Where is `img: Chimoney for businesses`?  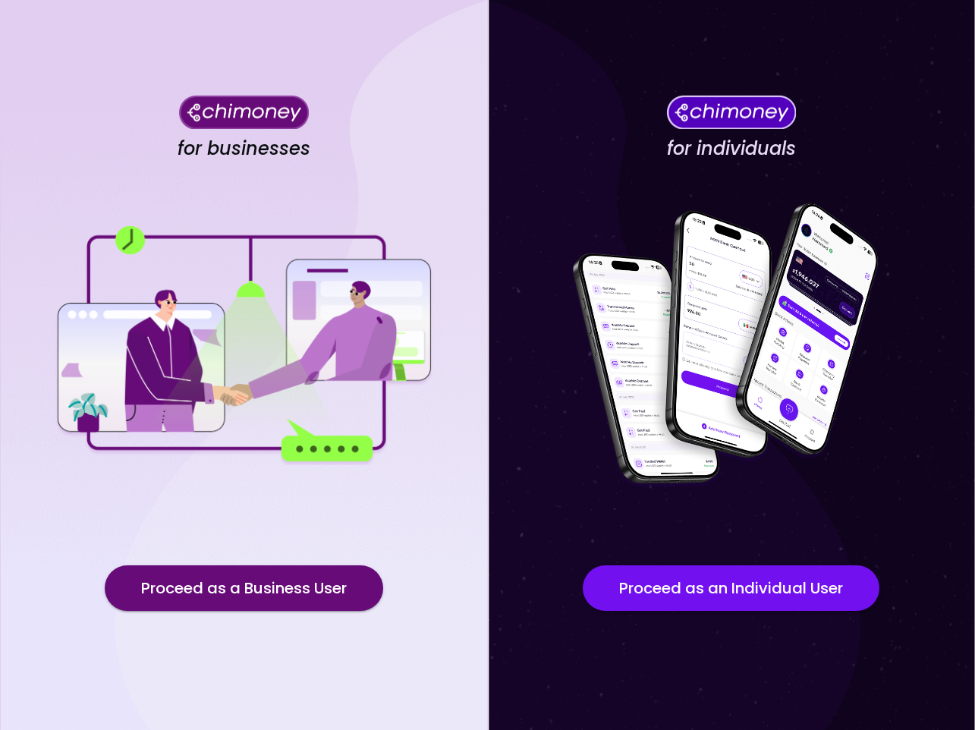
img: Chimoney for businesses is located at coordinates (244, 112).